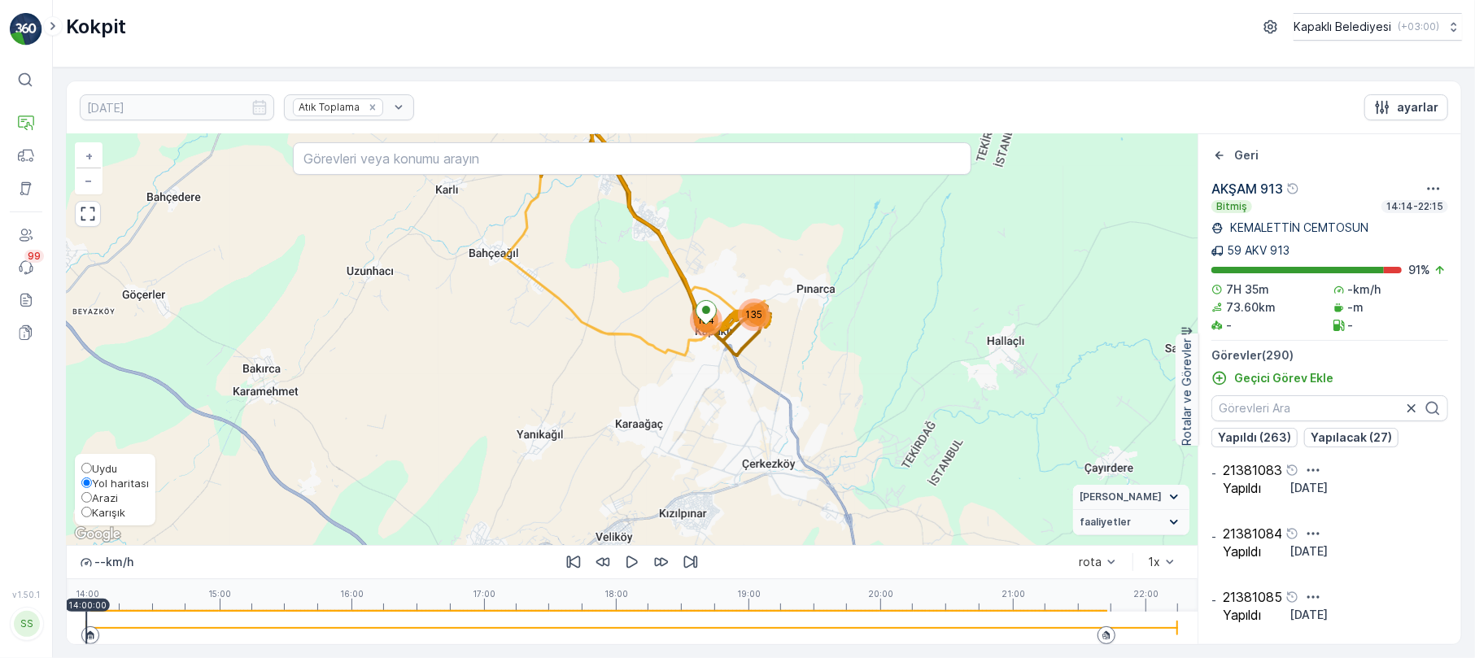 Image resolution: width=1475 pixels, height=658 pixels. What do you see at coordinates (1235, 155) in the screenshot?
I see `a: Geri` at bounding box center [1235, 155].